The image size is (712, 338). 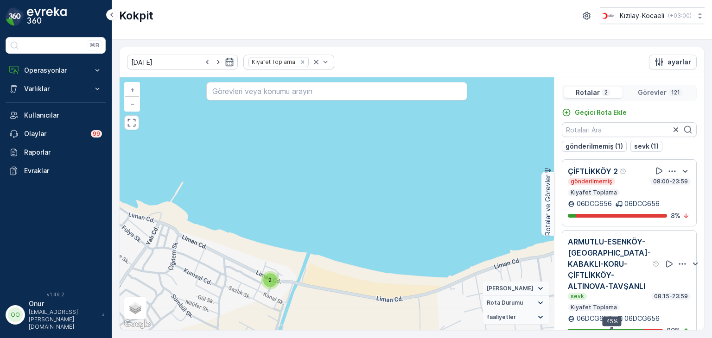 What do you see at coordinates (587, 93) in the screenshot?
I see `p: Rotalar` at bounding box center [587, 93].